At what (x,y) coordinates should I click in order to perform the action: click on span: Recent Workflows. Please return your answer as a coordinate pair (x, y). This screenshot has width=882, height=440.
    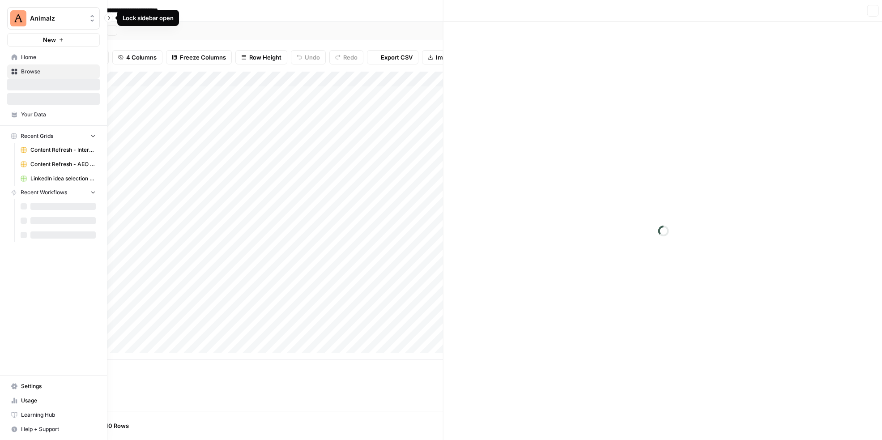
    Looking at the image, I should click on (44, 192).